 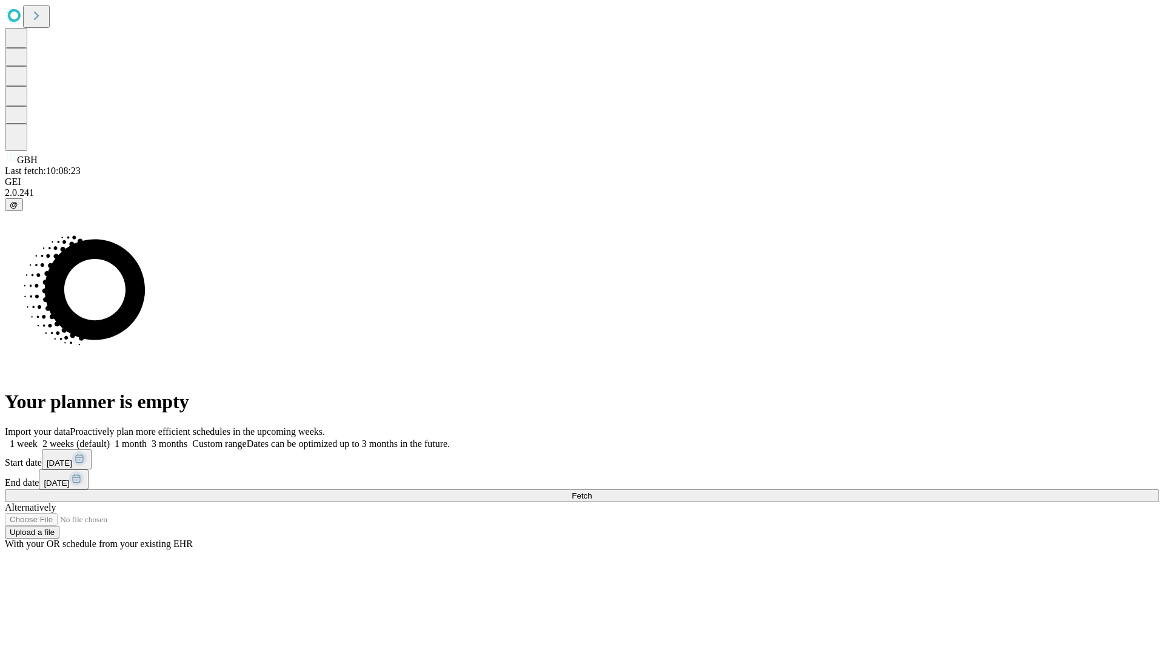 I want to click on span: 1 week, so click(x=24, y=443).